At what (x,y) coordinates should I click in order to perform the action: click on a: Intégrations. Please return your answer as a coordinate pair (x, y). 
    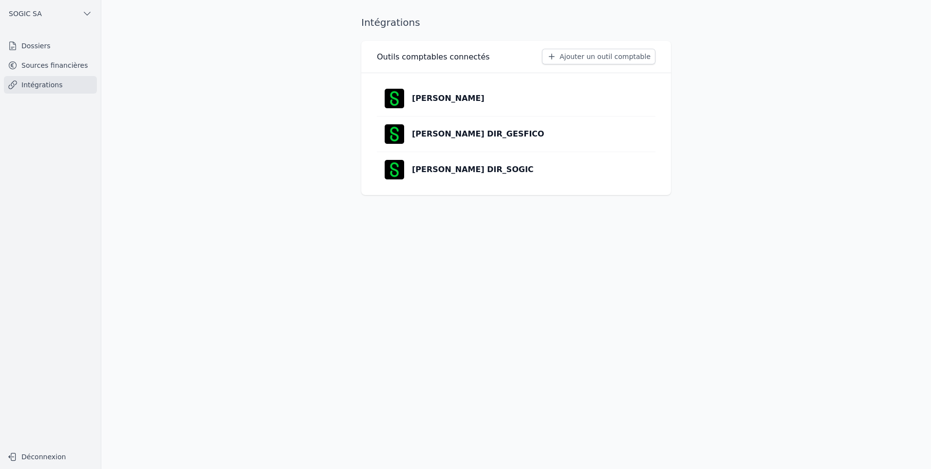
    Looking at the image, I should click on (50, 85).